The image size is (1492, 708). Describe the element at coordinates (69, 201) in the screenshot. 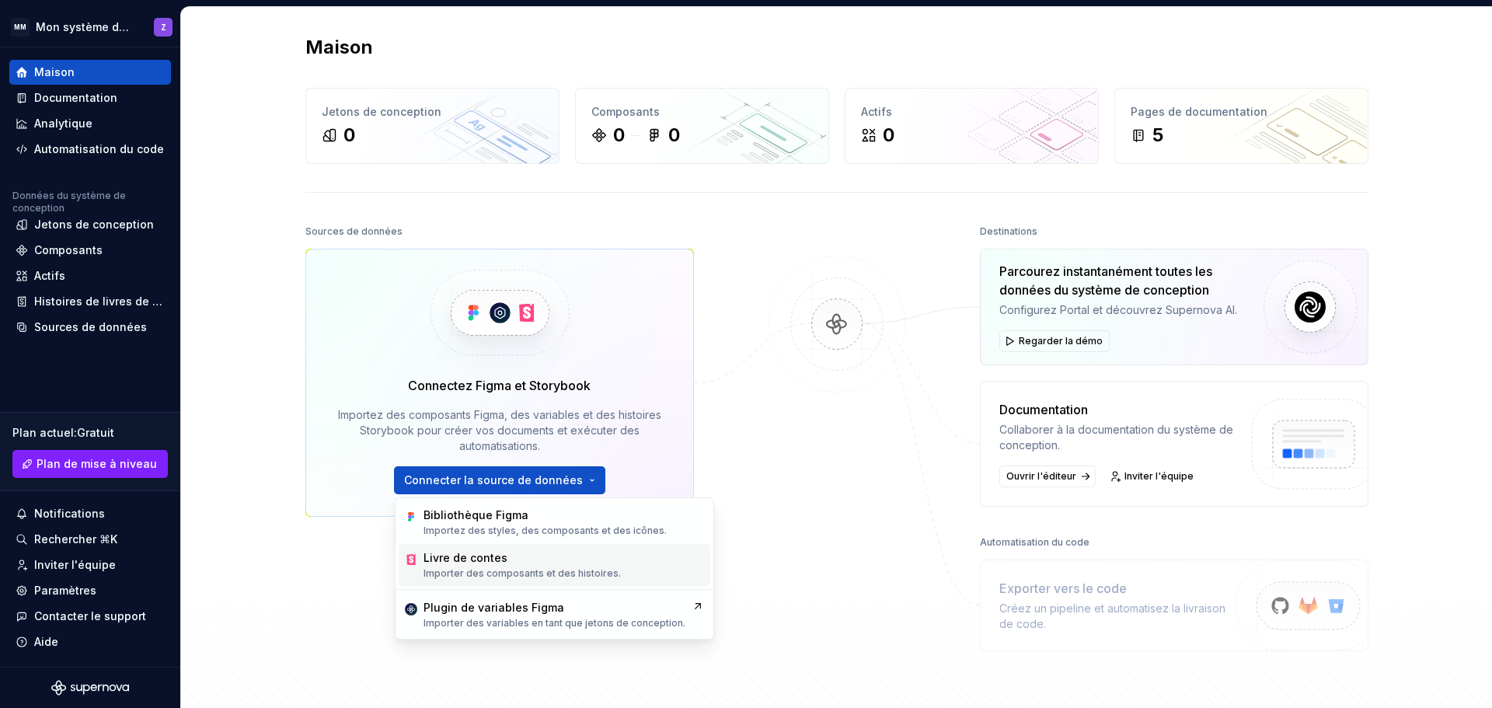

I see `font: Données du système de conception` at that location.